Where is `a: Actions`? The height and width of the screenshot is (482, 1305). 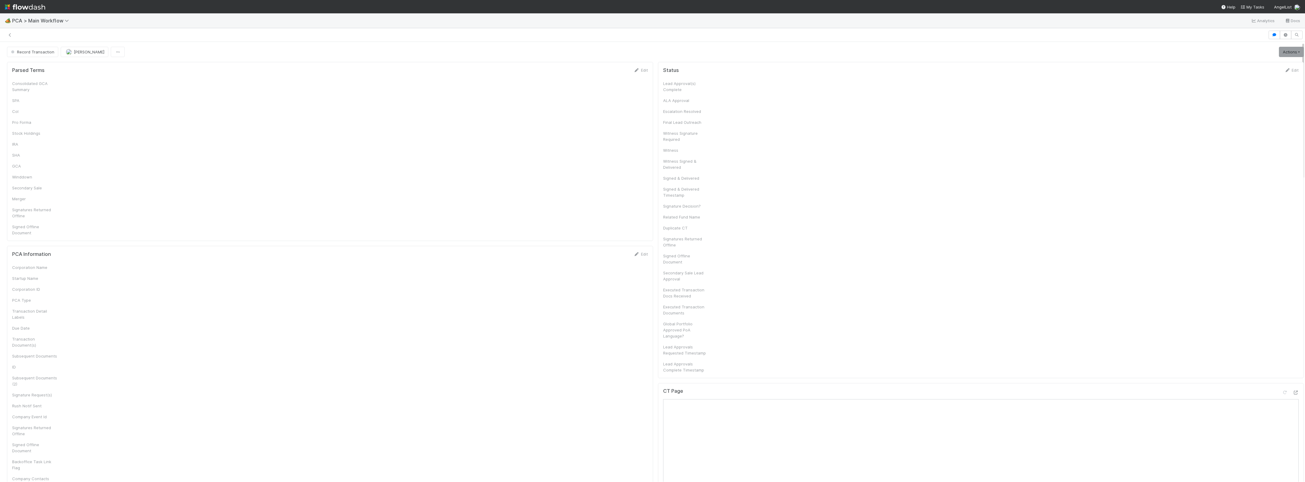 a: Actions is located at coordinates (1291, 52).